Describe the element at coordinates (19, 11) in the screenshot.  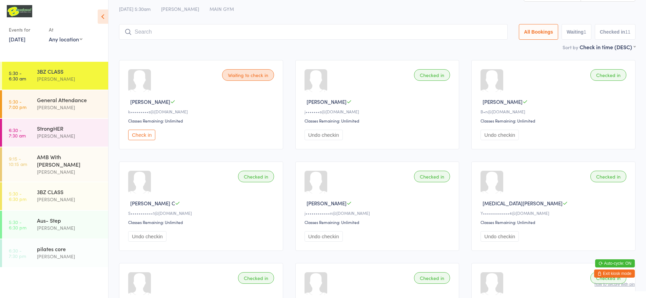
I see `img: B Transformed Gym` at that location.